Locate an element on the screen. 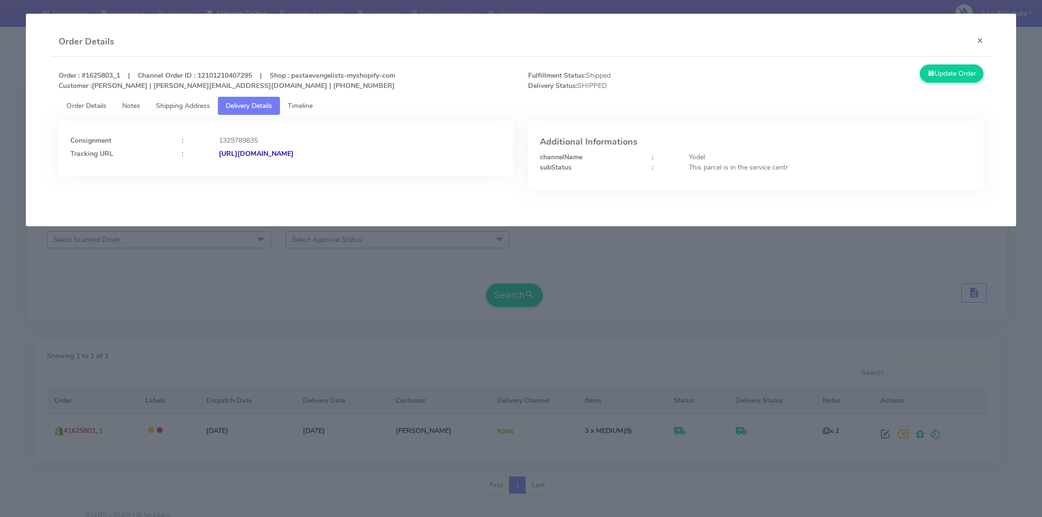 This screenshot has width=1042, height=517. span: Notes is located at coordinates (131, 106).